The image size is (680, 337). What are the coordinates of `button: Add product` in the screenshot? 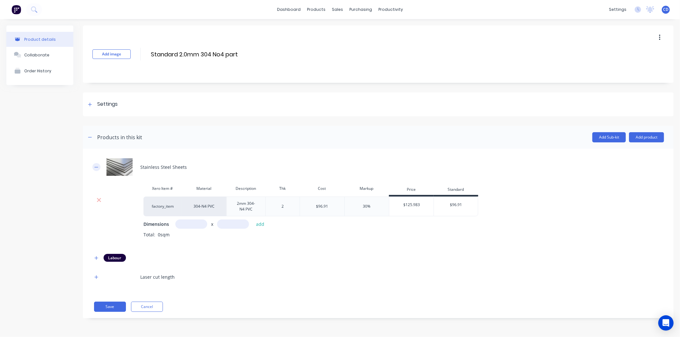 It's located at (647, 137).